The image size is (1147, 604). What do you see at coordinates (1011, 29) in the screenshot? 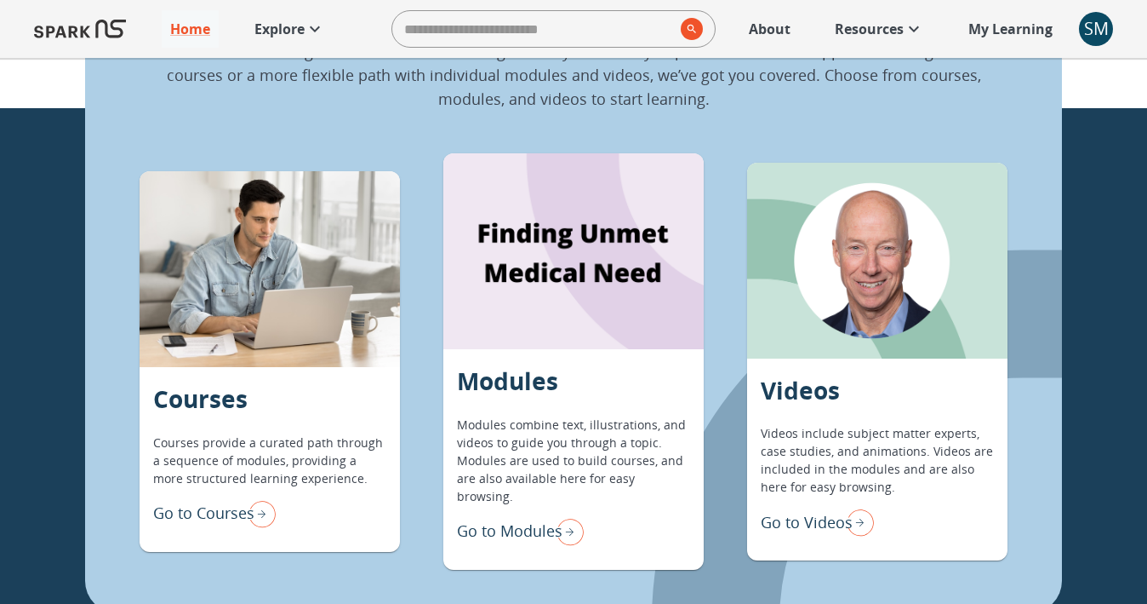
I see `a: My Learning` at bounding box center [1011, 29].